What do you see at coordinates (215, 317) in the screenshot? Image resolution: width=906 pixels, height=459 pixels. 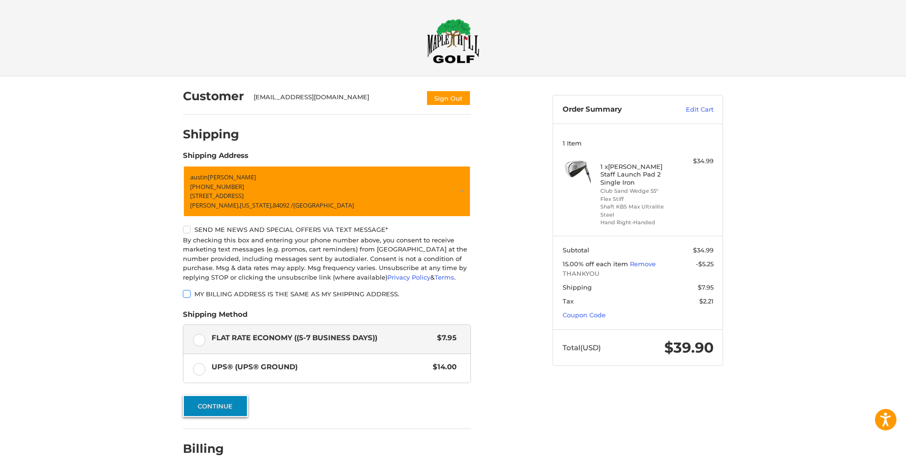 I see `legend: Shipping Method` at bounding box center [215, 317].